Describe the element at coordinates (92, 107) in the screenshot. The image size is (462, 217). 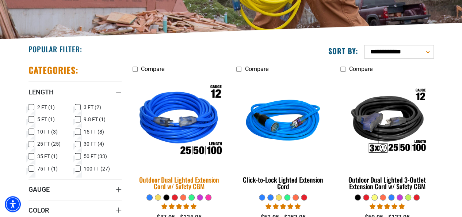
I see `span: 3 FT (2)` at that location.